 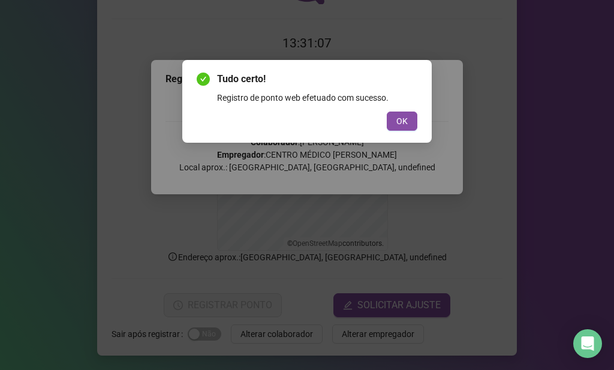 I want to click on button: OK, so click(x=402, y=121).